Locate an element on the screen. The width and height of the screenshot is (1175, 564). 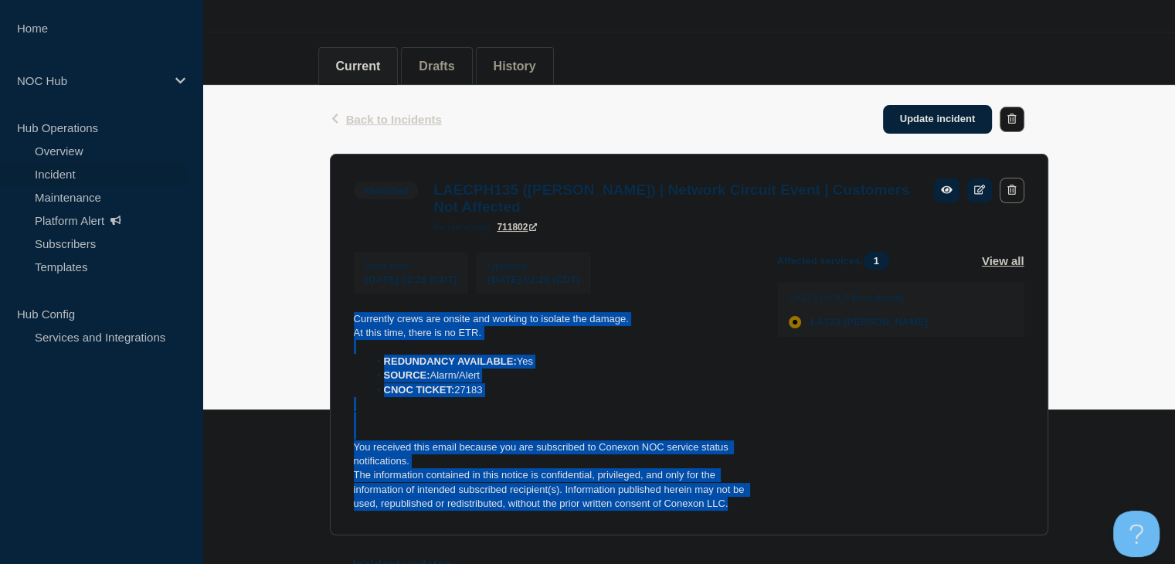
p: Currently crews are onsite and working to isolate the damage. is located at coordinates (553, 319).